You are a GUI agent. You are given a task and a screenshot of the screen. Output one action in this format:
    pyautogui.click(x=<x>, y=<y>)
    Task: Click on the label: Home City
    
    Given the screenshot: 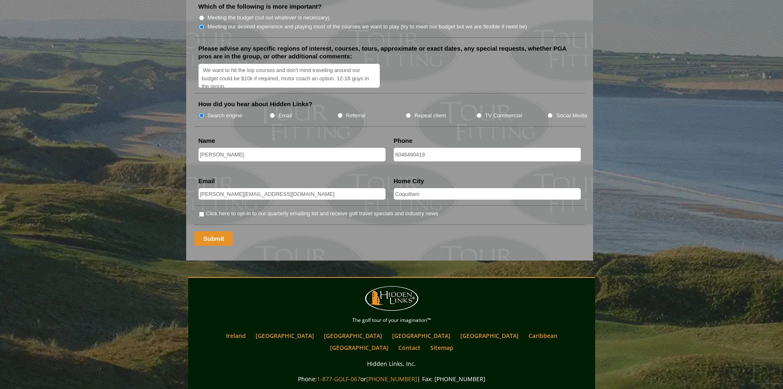 What is the action you would take?
    pyautogui.click(x=409, y=181)
    